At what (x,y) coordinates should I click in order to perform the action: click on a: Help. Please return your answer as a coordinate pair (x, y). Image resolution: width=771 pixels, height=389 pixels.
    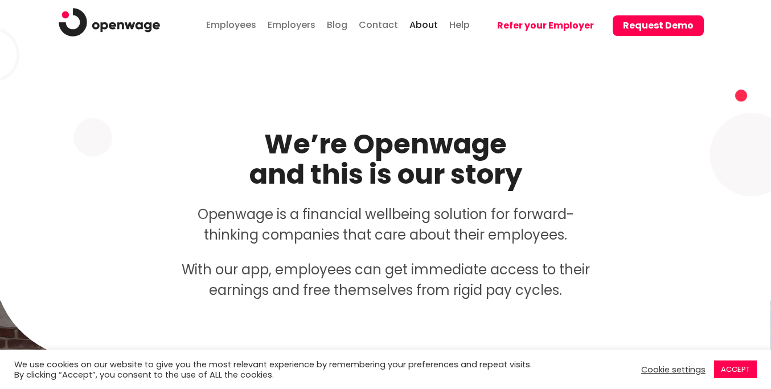
    Looking at the image, I should click on (460, 23).